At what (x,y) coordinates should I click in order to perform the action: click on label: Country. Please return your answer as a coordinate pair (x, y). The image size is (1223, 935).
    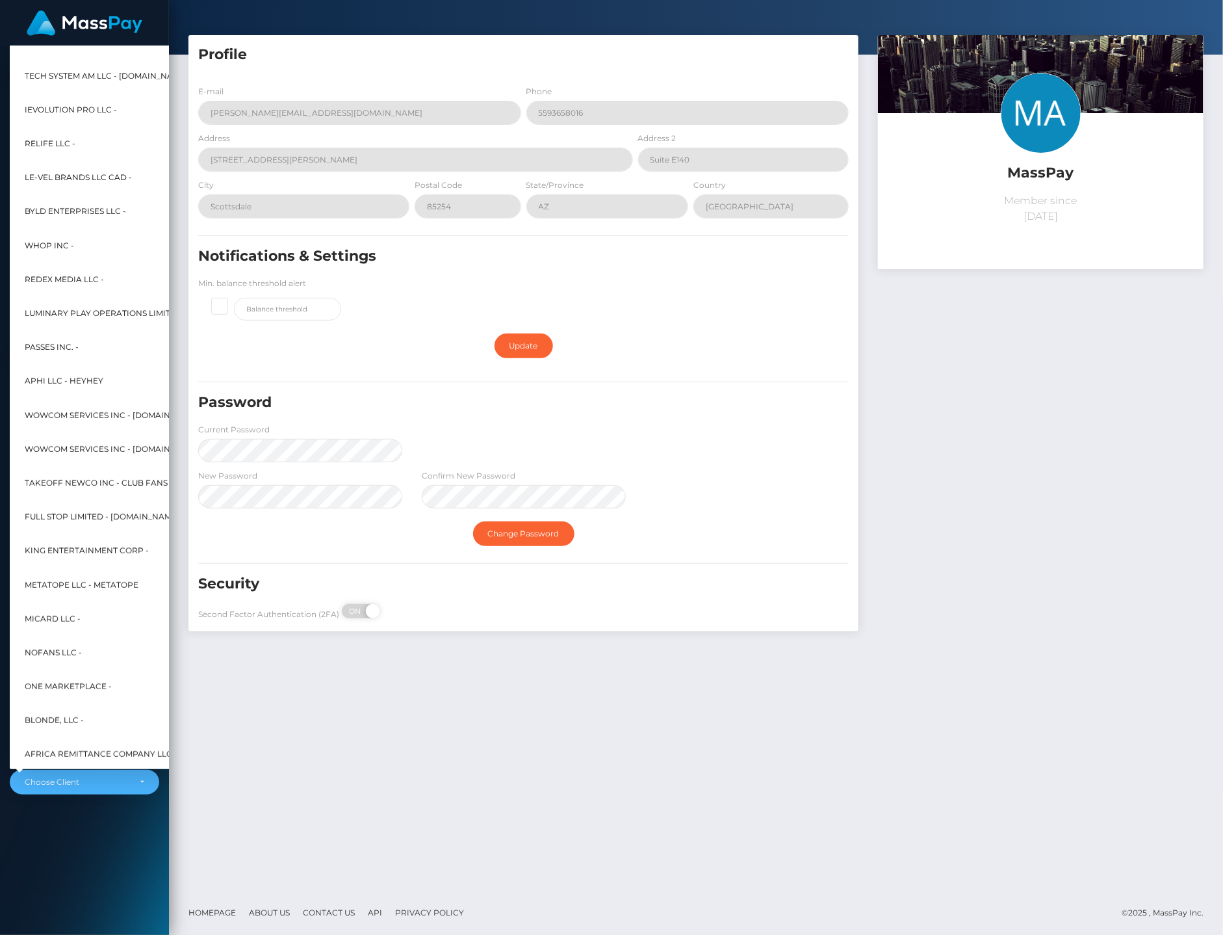
    Looking at the image, I should click on (710, 185).